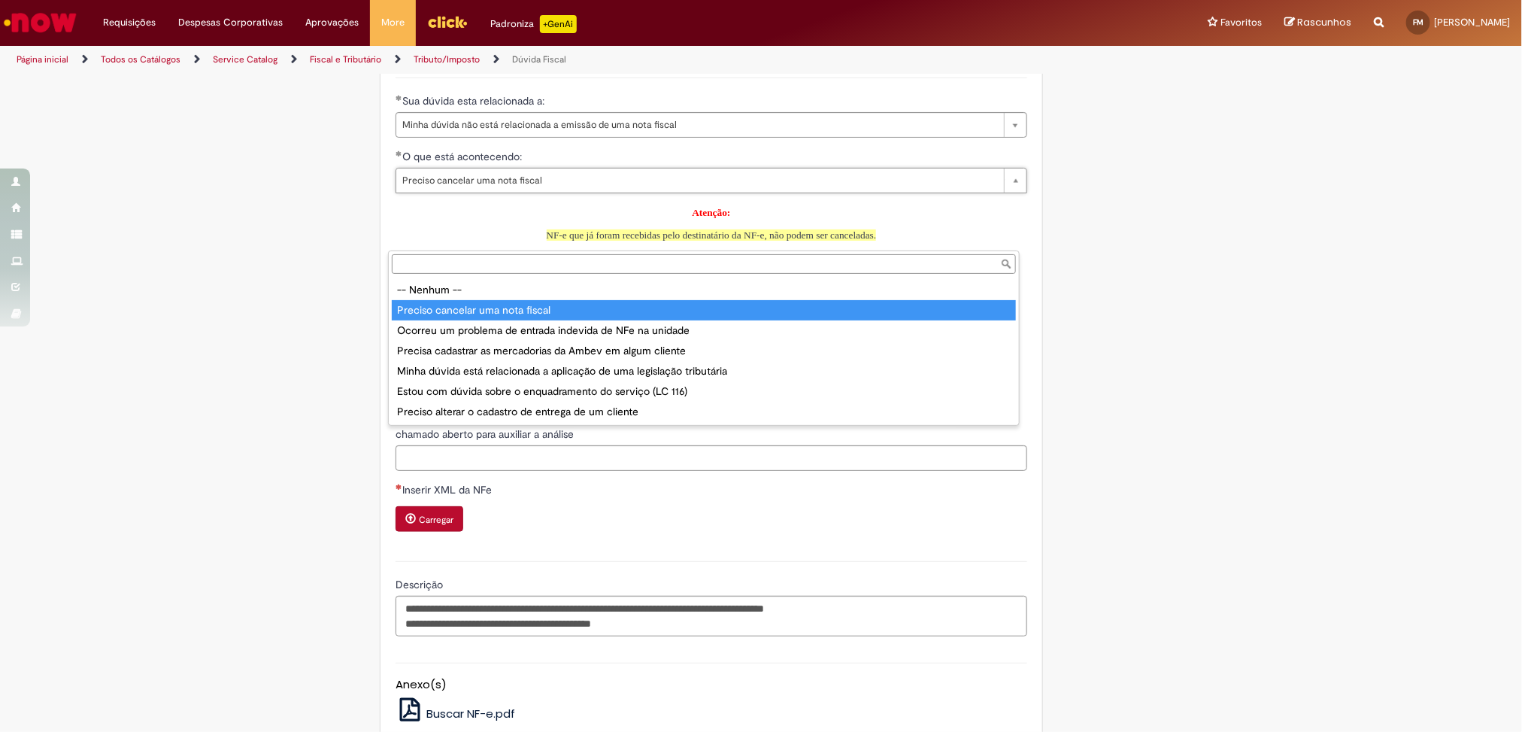 The height and width of the screenshot is (732, 1522). Describe the element at coordinates (704, 391) in the screenshot. I see `div: Estou com dúvida sobre o enquadramento do serviço (LC 116)` at that location.